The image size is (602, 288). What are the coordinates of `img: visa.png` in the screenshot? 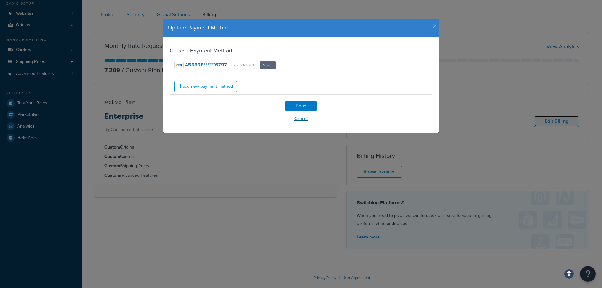 It's located at (179, 65).